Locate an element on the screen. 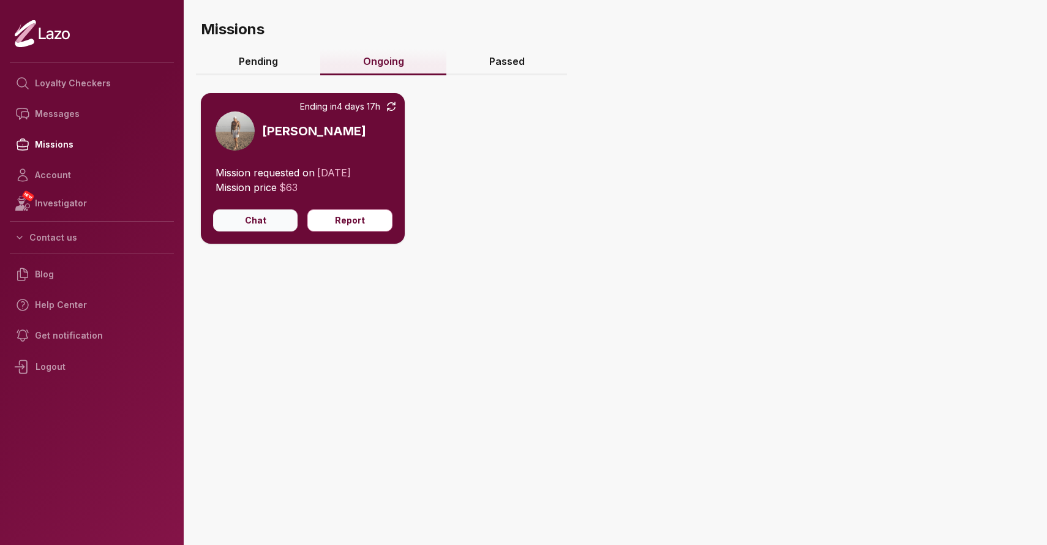 Image resolution: width=1047 pixels, height=545 pixels. a: Account is located at coordinates (92, 175).